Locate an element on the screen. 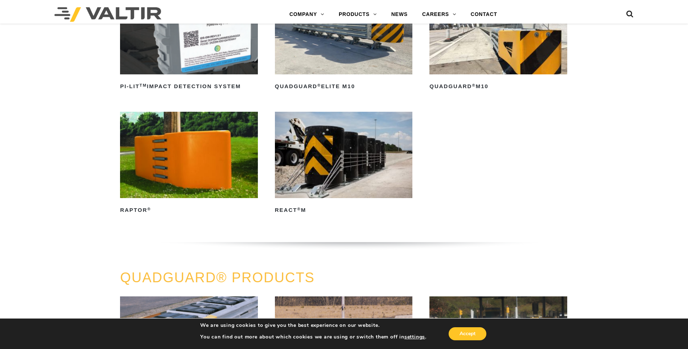 The image size is (688, 349). h2: PI-LIT Impact Detection System is located at coordinates (189, 87).